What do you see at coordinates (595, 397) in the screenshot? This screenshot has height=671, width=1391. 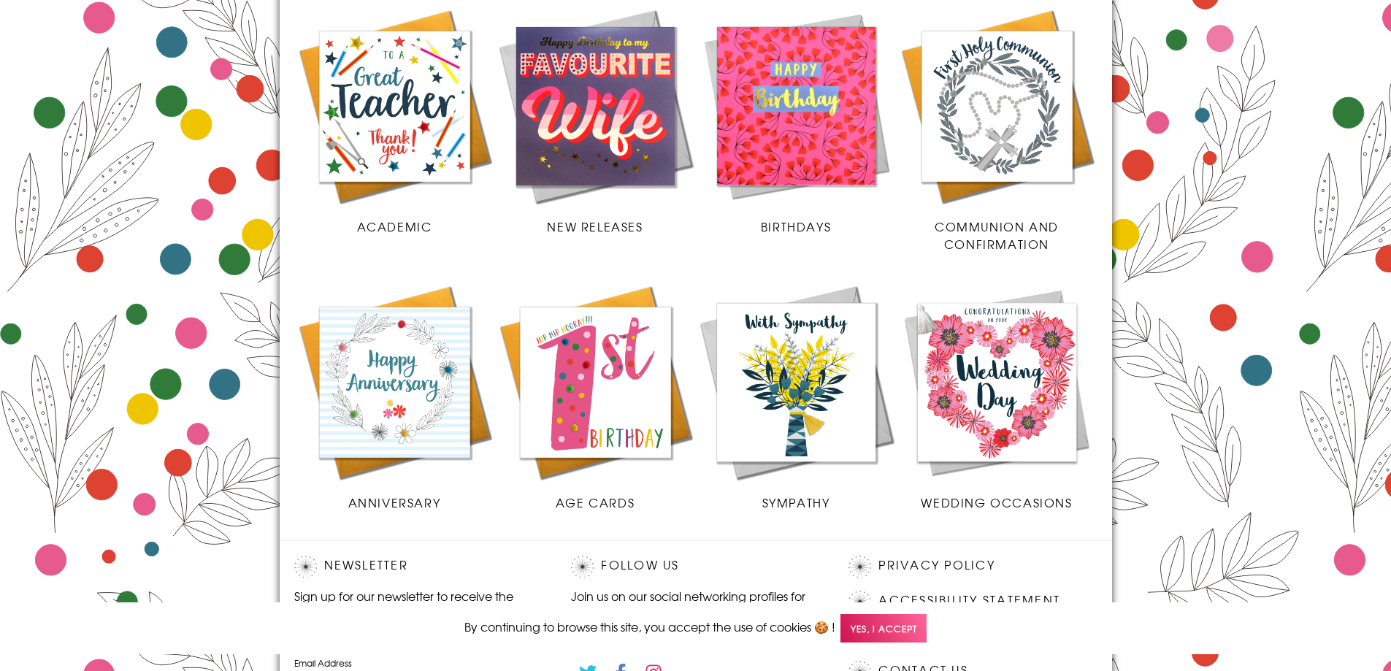 I see `a: Age Cards` at bounding box center [595, 397].